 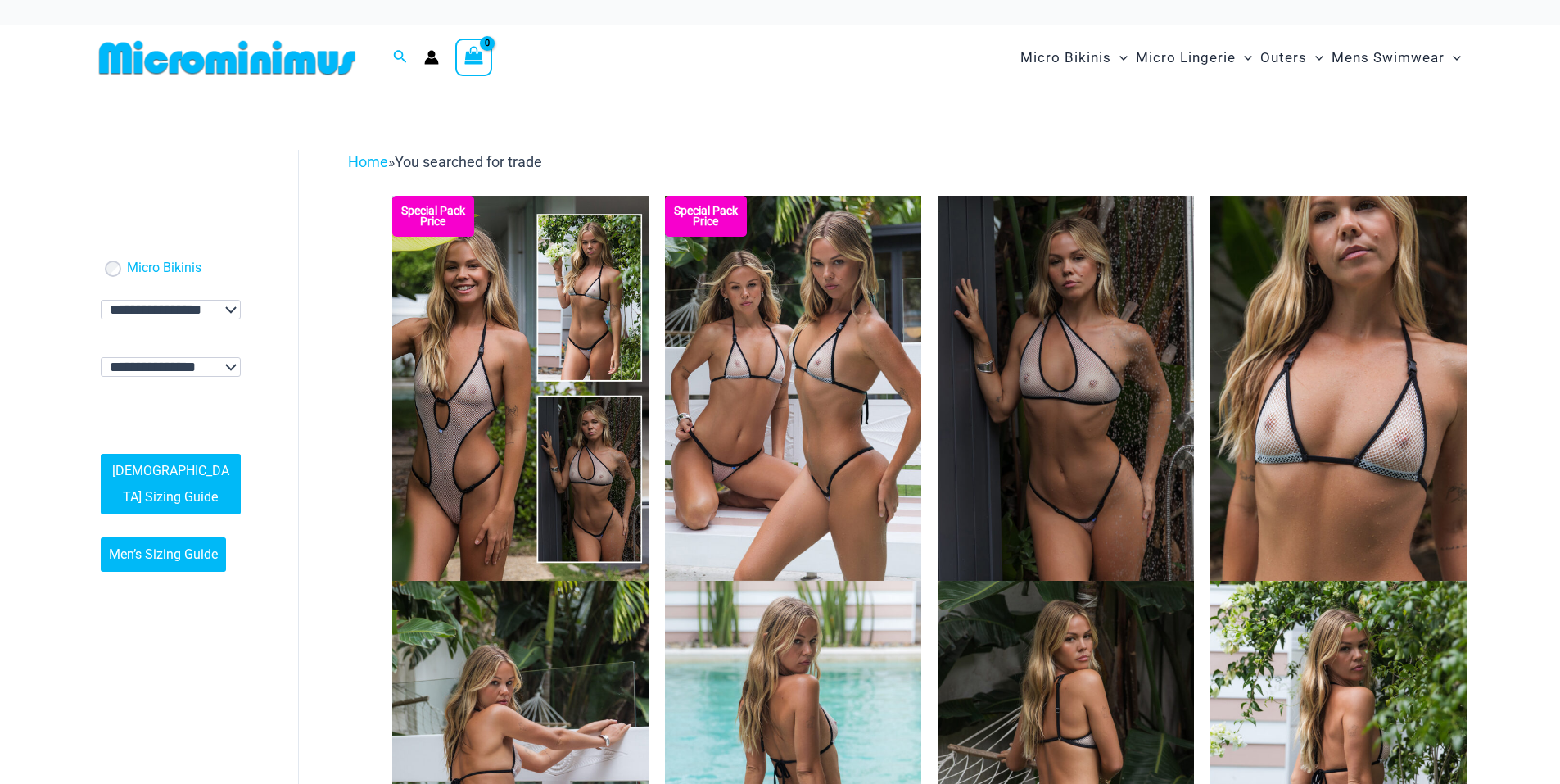 What do you see at coordinates (520, 388) in the screenshot?
I see `img: Collection Pack (1)` at bounding box center [520, 388].